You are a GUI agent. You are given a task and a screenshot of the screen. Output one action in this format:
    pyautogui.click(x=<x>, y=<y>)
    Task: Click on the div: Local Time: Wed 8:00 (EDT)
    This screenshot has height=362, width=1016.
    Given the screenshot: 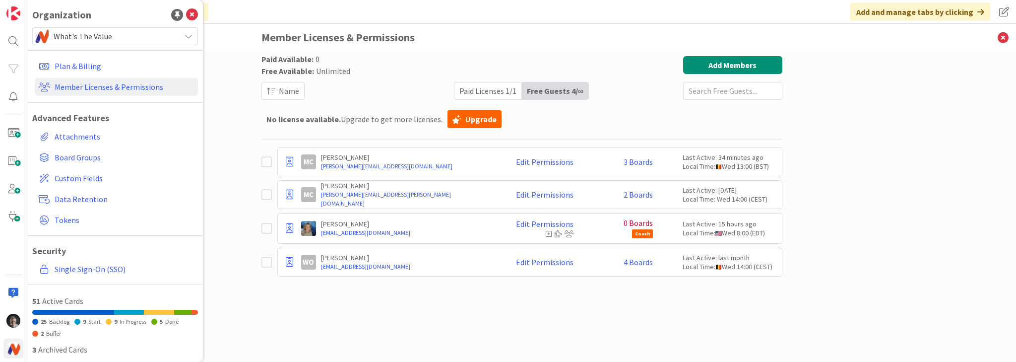 What is the action you would take?
    pyautogui.click(x=730, y=233)
    